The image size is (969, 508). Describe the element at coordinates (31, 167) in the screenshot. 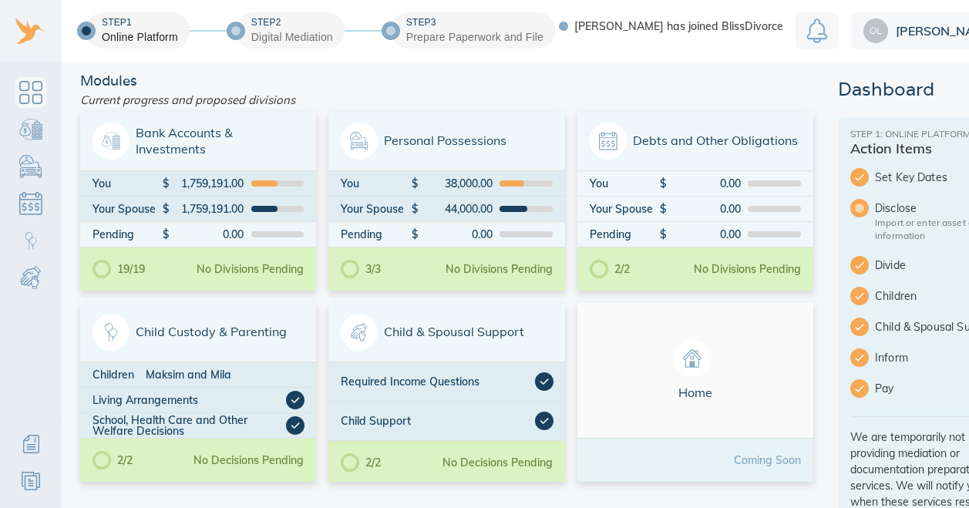

I see `a: Personal Possessions` at that location.